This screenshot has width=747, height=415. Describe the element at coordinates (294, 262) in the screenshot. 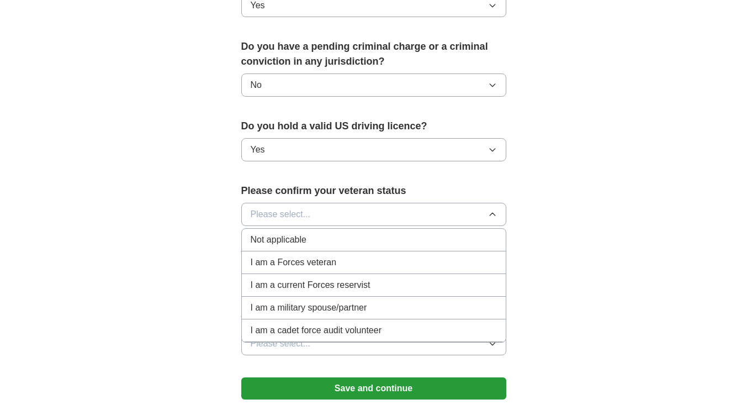

I see `span: I am a Forces veteran` at that location.